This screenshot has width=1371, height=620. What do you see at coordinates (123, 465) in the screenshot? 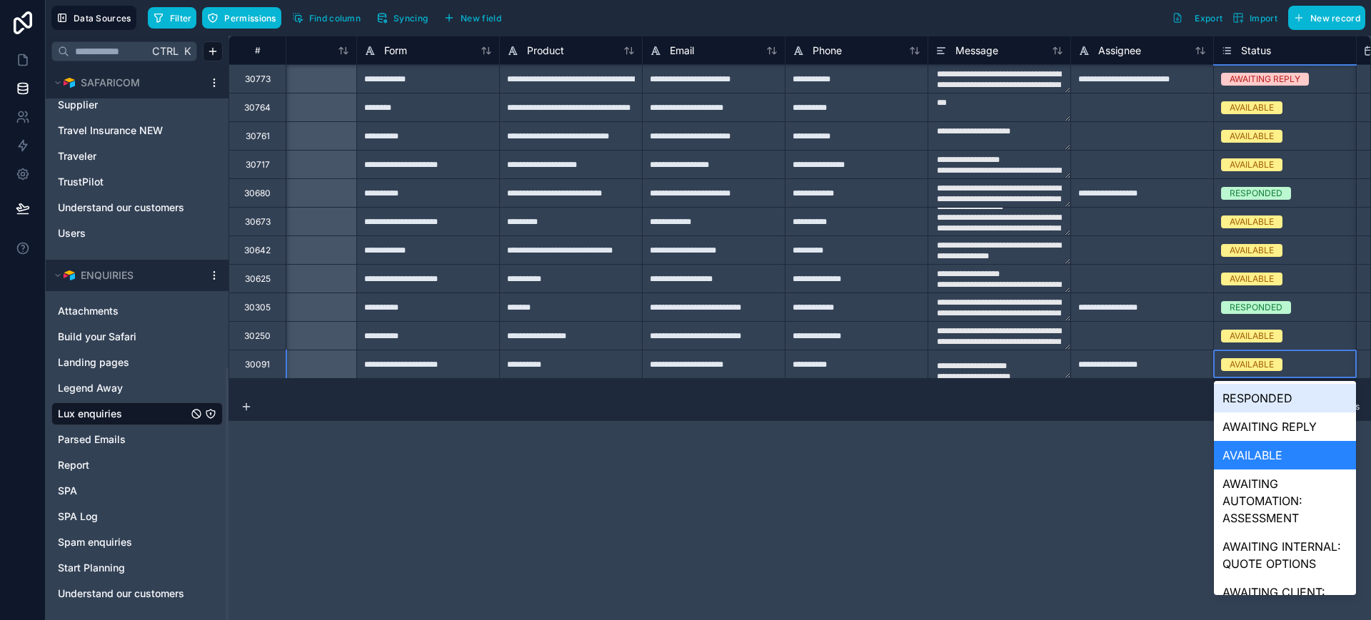
I see `a: Report` at bounding box center [123, 465].